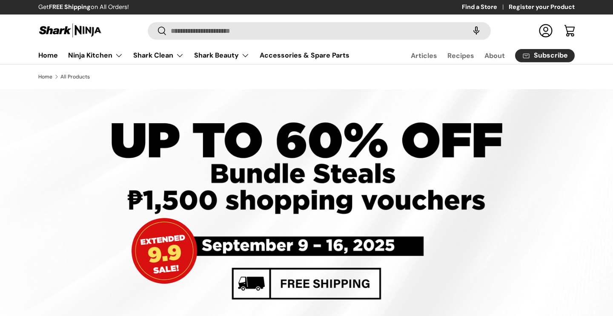  What do you see at coordinates (222, 55) in the screenshot?
I see `a: Shark Beauty` at bounding box center [222, 55].